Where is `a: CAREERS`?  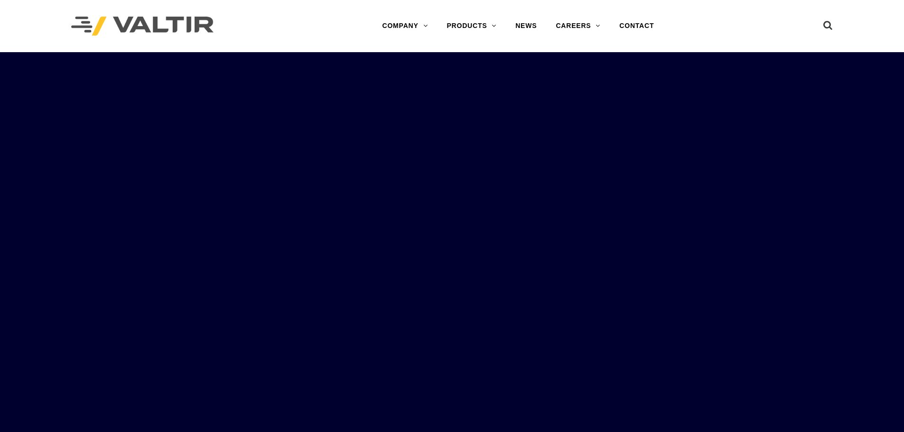 a: CAREERS is located at coordinates (578, 26).